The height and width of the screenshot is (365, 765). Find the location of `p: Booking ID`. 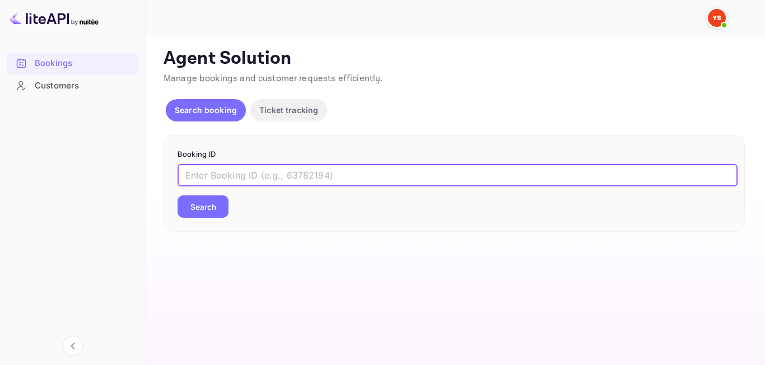

p: Booking ID is located at coordinates (454, 155).